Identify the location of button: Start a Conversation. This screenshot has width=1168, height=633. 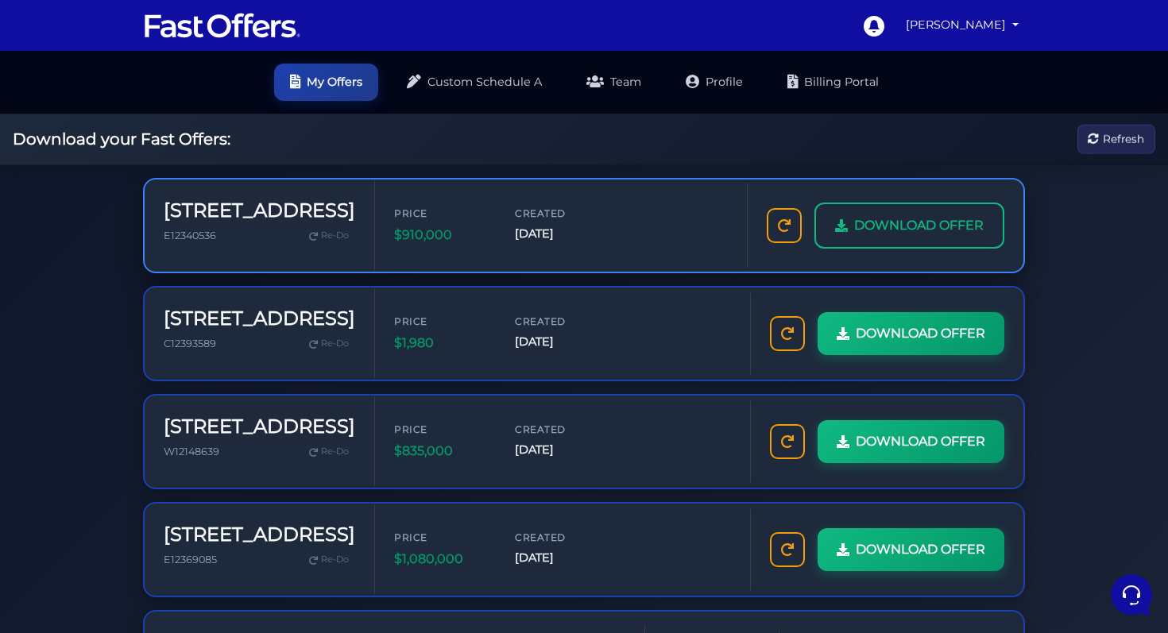
(159, 175).